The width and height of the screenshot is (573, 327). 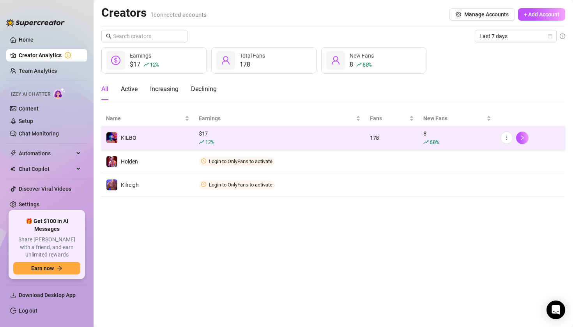 I want to click on a: Discover Viral Videos, so click(x=45, y=189).